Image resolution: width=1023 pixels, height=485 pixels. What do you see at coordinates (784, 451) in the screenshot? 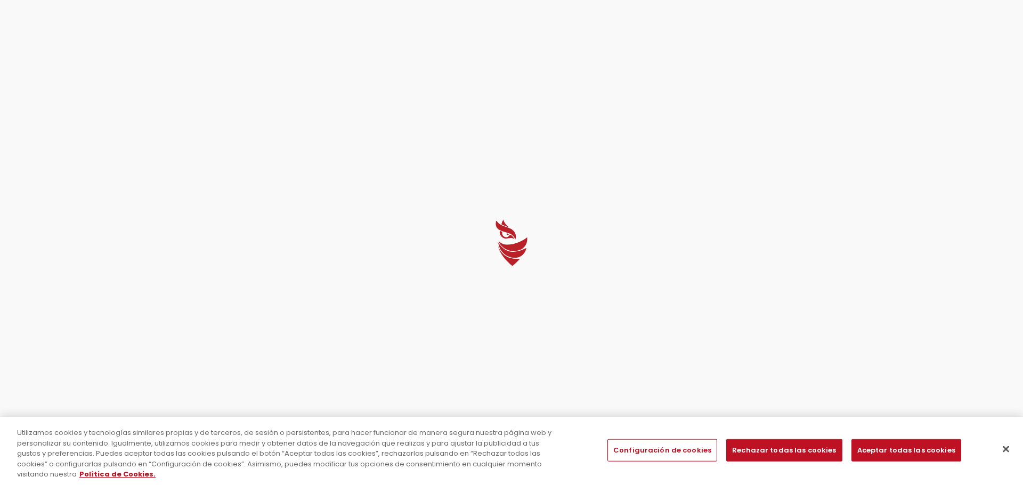
I see `button: Rechazar todas las cookies` at bounding box center [784, 451].